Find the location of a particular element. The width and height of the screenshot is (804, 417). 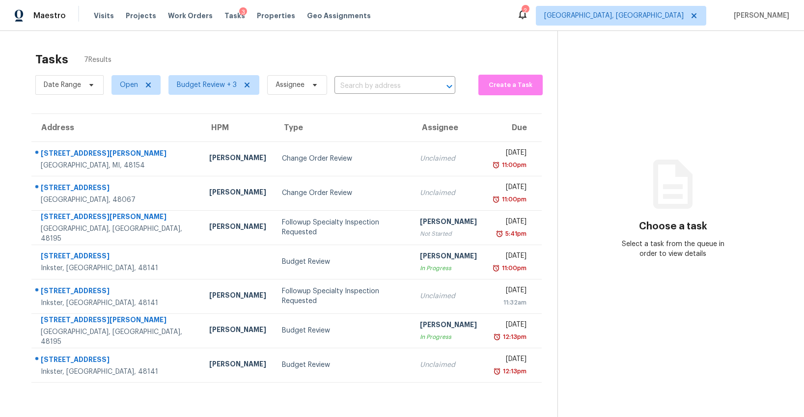

span: Visits is located at coordinates (104, 16).